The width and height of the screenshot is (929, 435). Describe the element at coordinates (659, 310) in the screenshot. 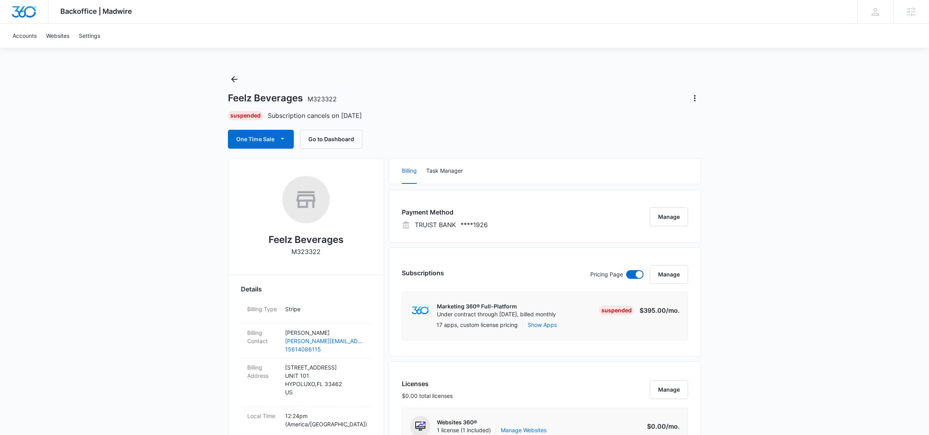

I see `p: $395.00` at that location.